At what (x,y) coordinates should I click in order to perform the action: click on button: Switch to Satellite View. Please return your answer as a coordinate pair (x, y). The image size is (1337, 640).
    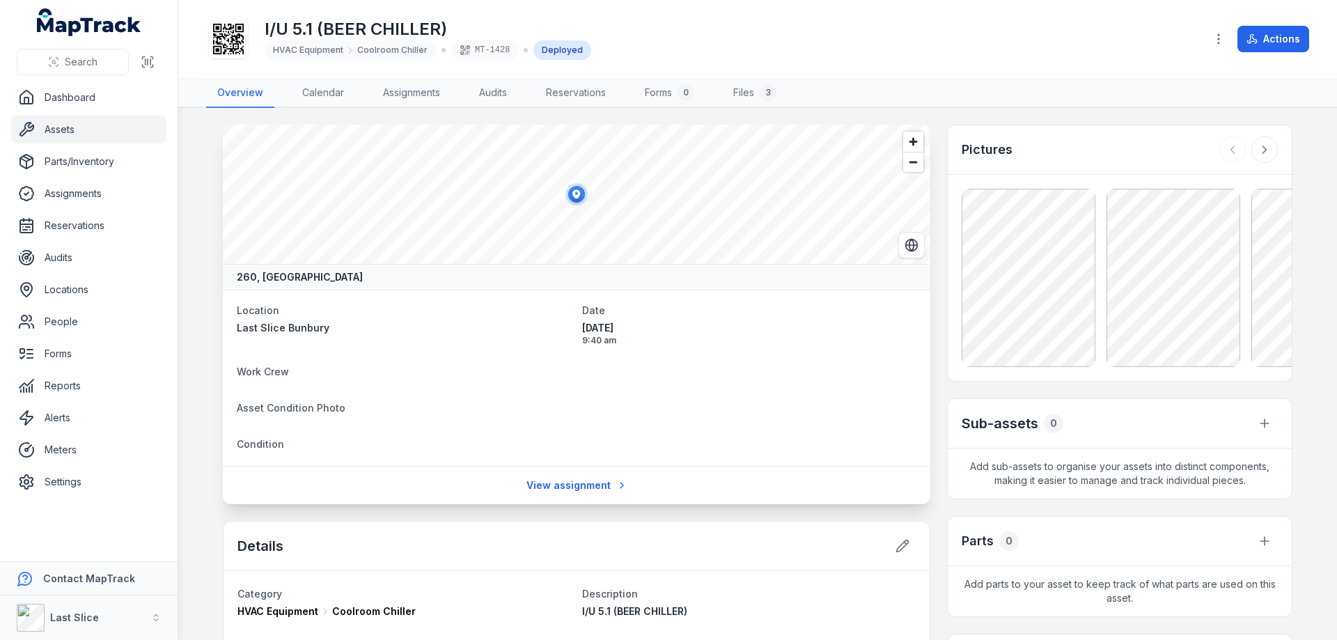
    Looking at the image, I should click on (911, 245).